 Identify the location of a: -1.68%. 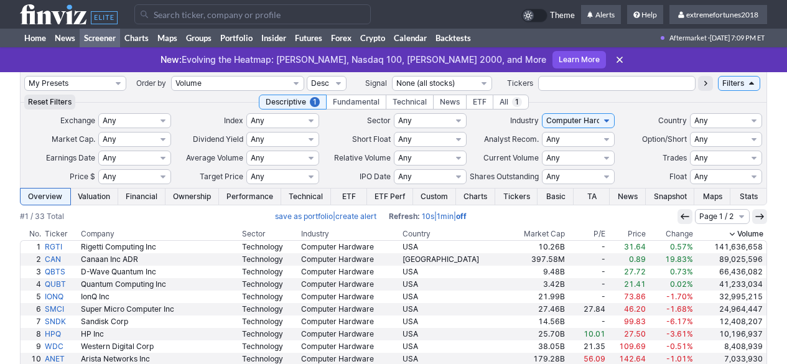
(671, 309).